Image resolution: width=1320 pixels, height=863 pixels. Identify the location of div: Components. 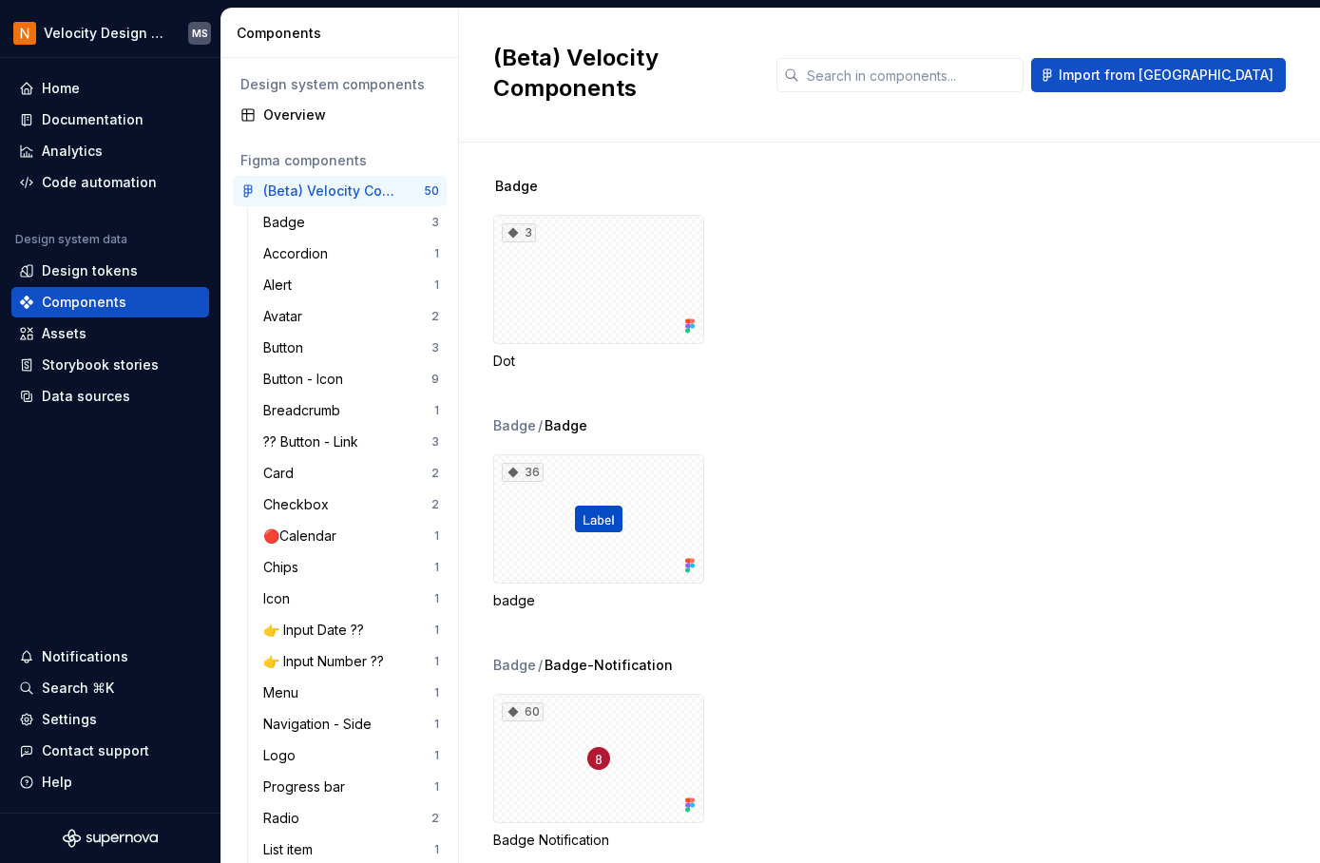
(343, 33).